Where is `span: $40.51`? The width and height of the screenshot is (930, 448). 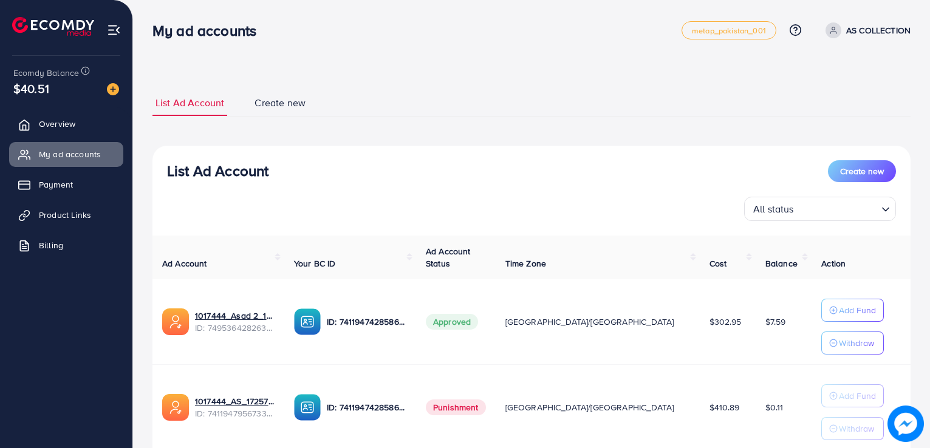 span: $40.51 is located at coordinates (31, 88).